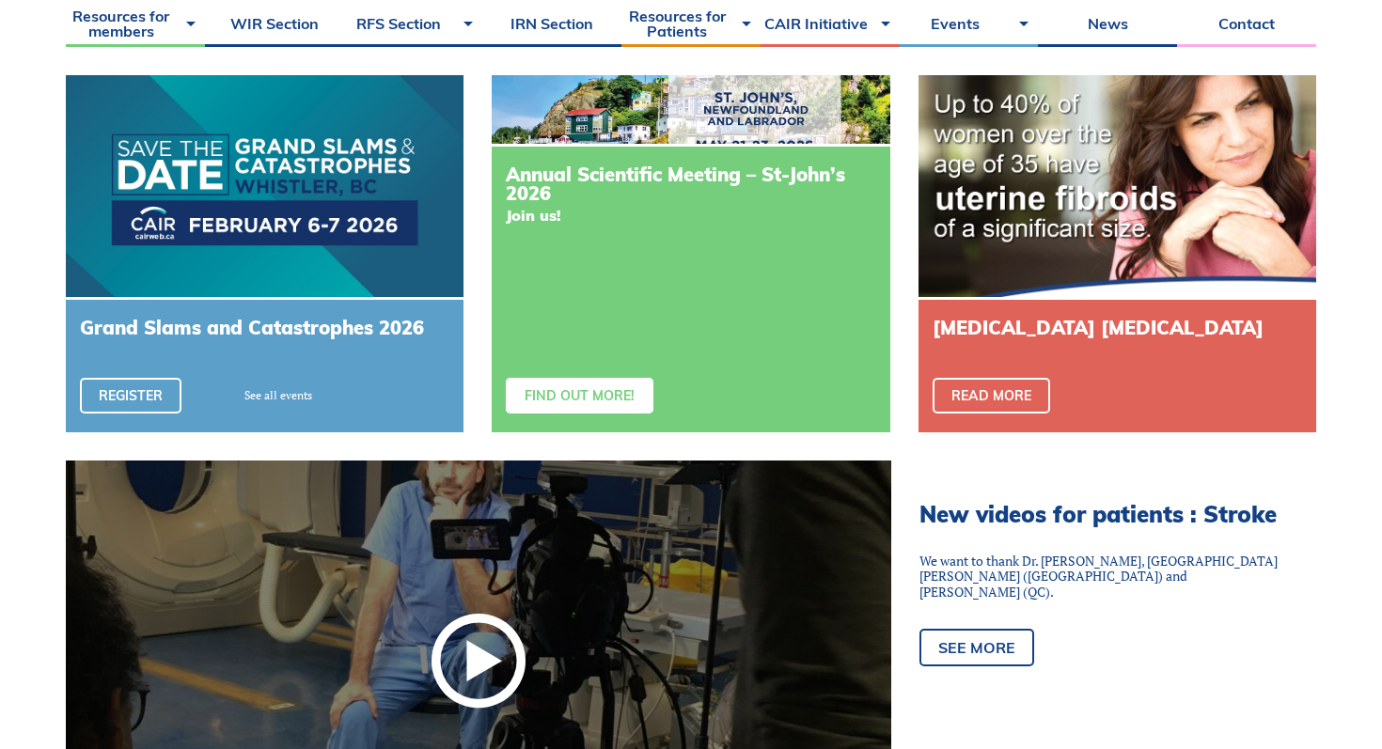 The image size is (1382, 749). Describe the element at coordinates (278, 396) in the screenshot. I see `a: See all events` at that location.